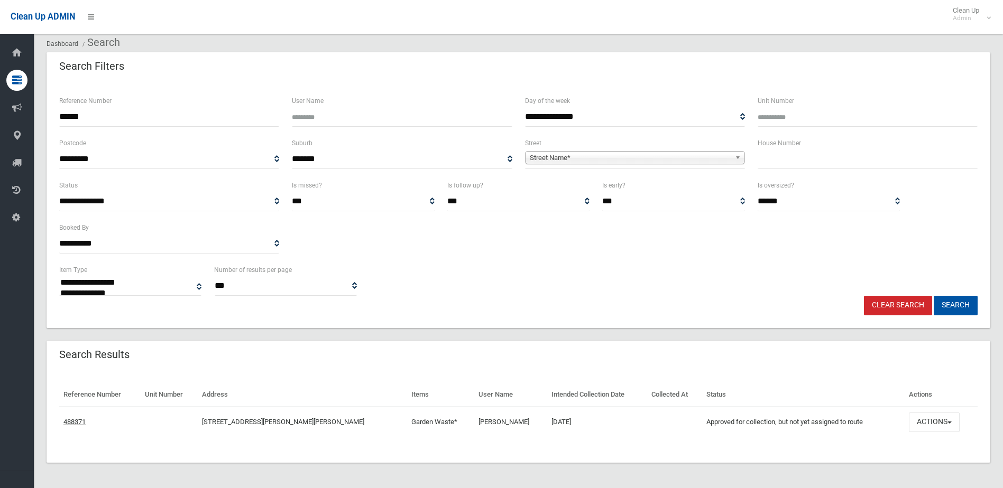  What do you see at coordinates (630, 158) in the screenshot?
I see `span: Street Name*` at bounding box center [630, 158].